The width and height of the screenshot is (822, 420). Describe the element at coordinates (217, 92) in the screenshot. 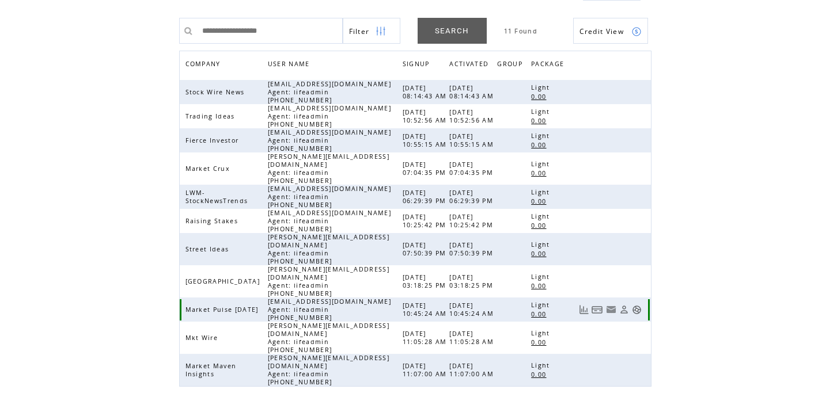

I see `span: Stock Wire News` at that location.